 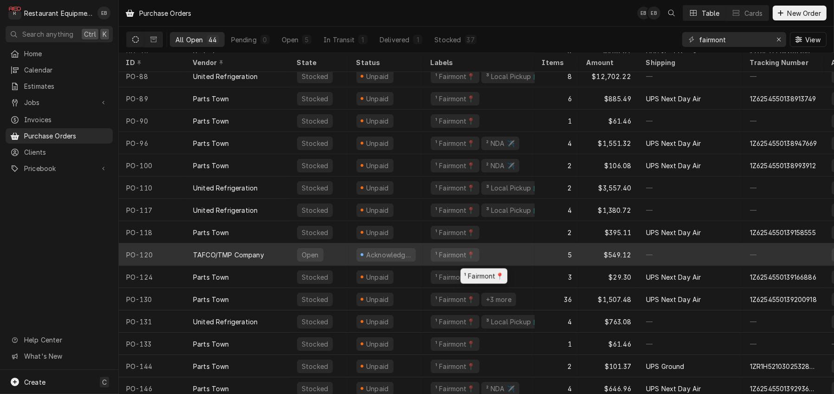 I want to click on div: United Refrigeration, so click(x=225, y=188).